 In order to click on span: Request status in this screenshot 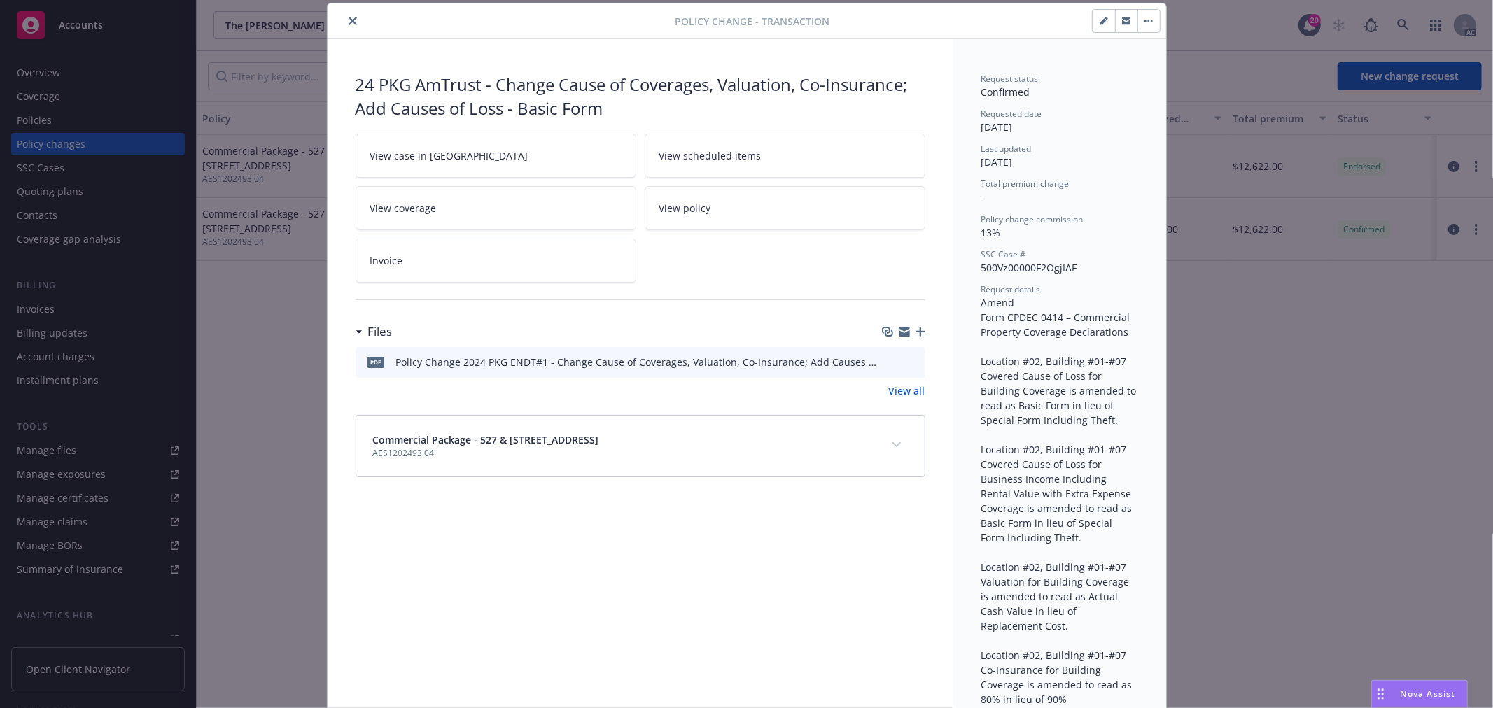, I will do `click(1010, 78)`.